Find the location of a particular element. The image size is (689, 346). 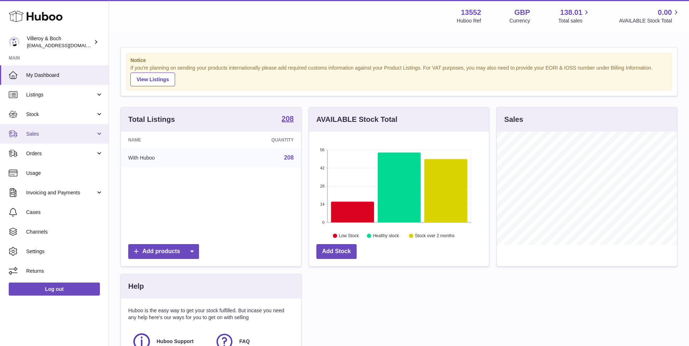

div: Villeroy & Boch is located at coordinates (60, 42).